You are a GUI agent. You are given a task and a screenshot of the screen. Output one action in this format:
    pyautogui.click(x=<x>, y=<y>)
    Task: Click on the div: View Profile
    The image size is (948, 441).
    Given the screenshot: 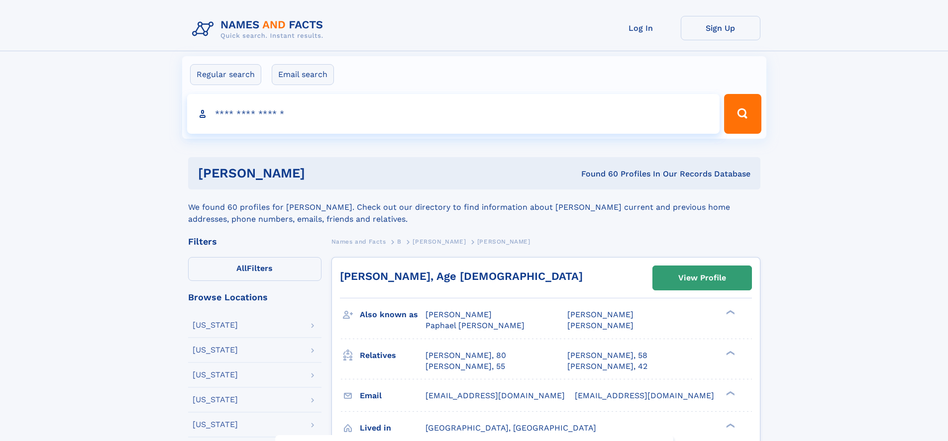 What is the action you would take?
    pyautogui.click(x=702, y=278)
    